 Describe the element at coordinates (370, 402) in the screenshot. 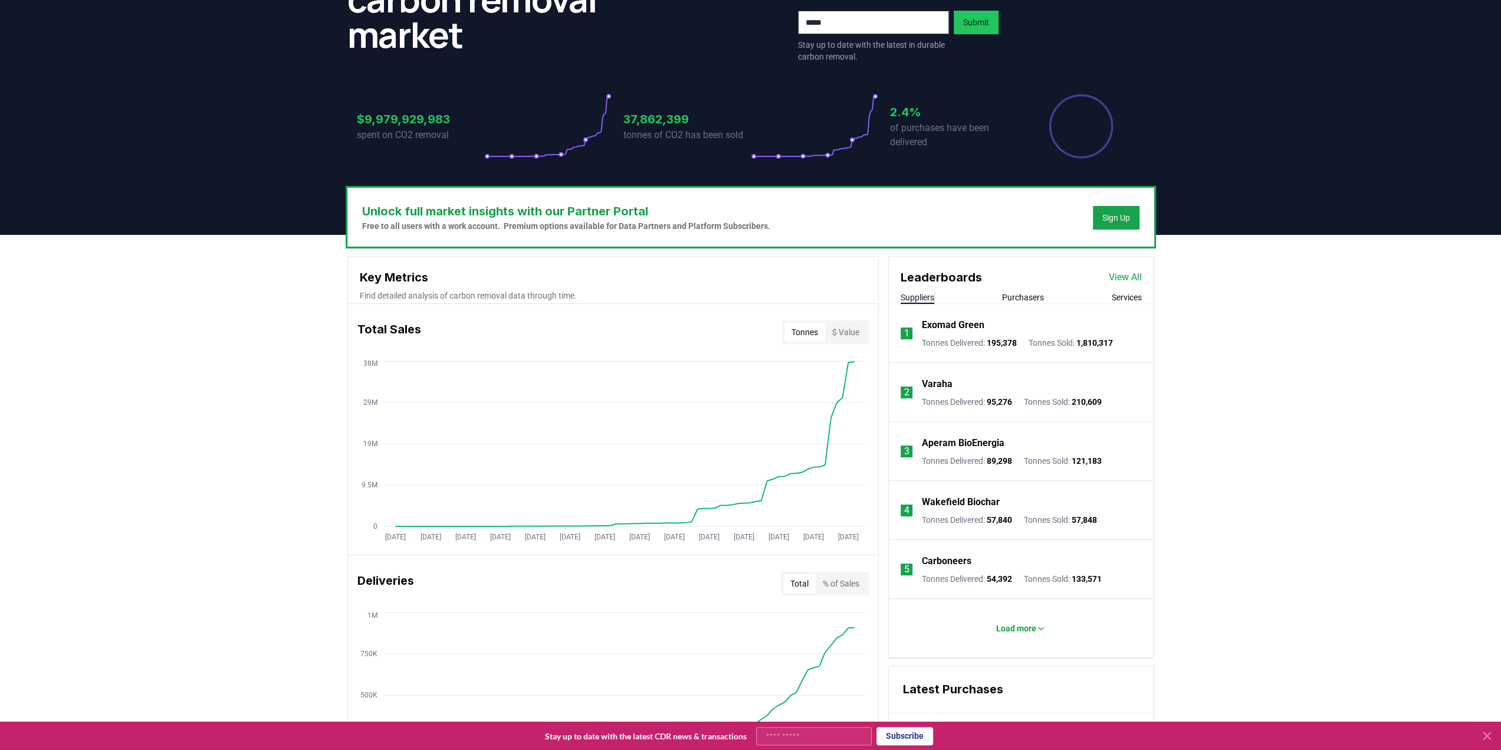

I see `tspan: 29M` at that location.